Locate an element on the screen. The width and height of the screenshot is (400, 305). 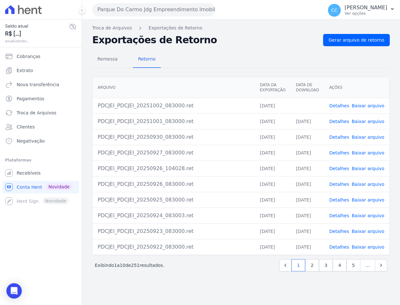
span: R$ [...] is located at coordinates (37, 34).